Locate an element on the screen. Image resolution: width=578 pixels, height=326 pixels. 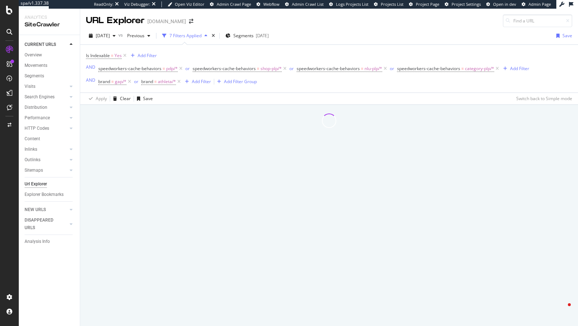
span: gap/* is located at coordinates (121, 82).